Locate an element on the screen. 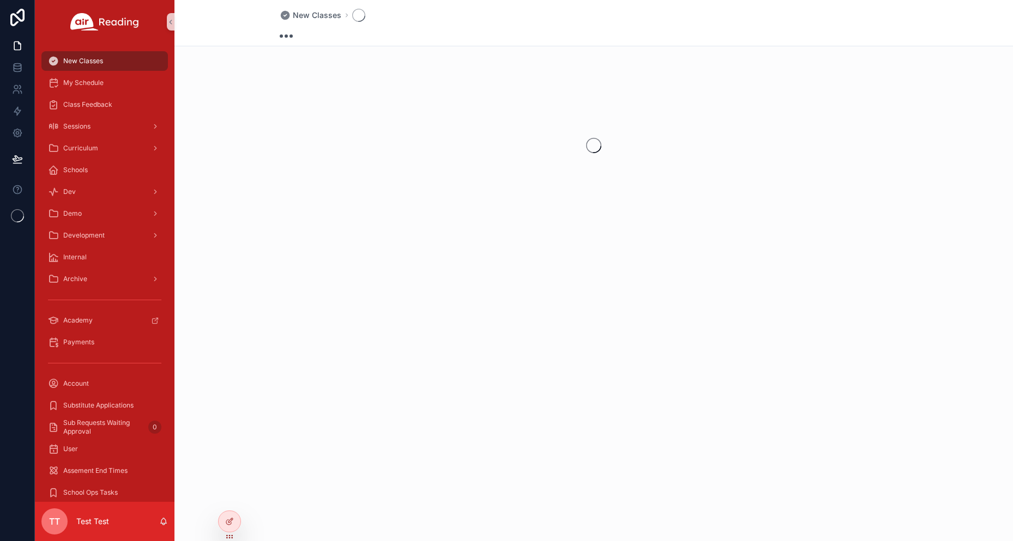  span: My Schedule is located at coordinates (83, 83).